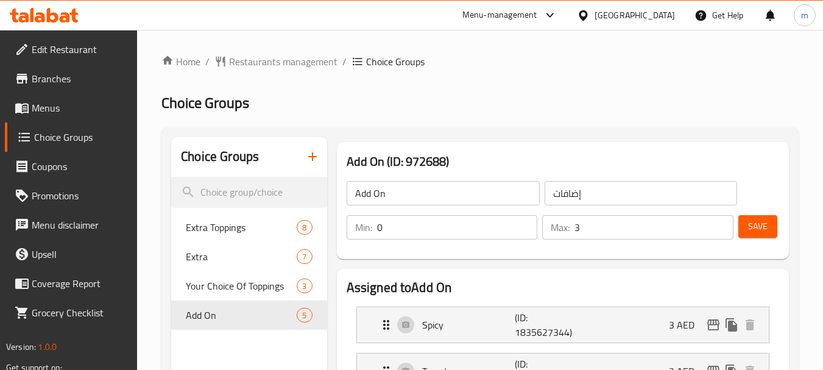  What do you see at coordinates (80, 312) in the screenshot?
I see `span: Grocery Checklist` at bounding box center [80, 312].